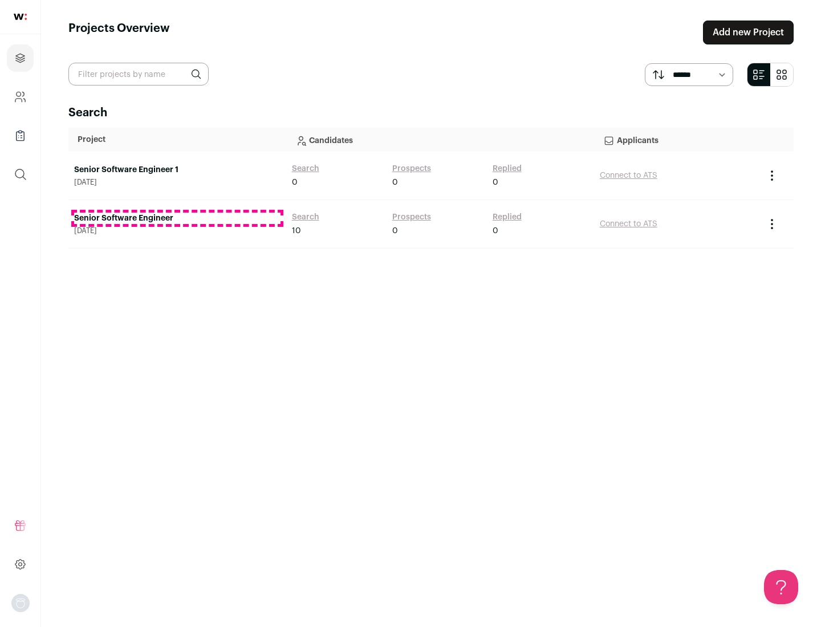  Describe the element at coordinates (297, 231) in the screenshot. I see `span: 10` at that location.